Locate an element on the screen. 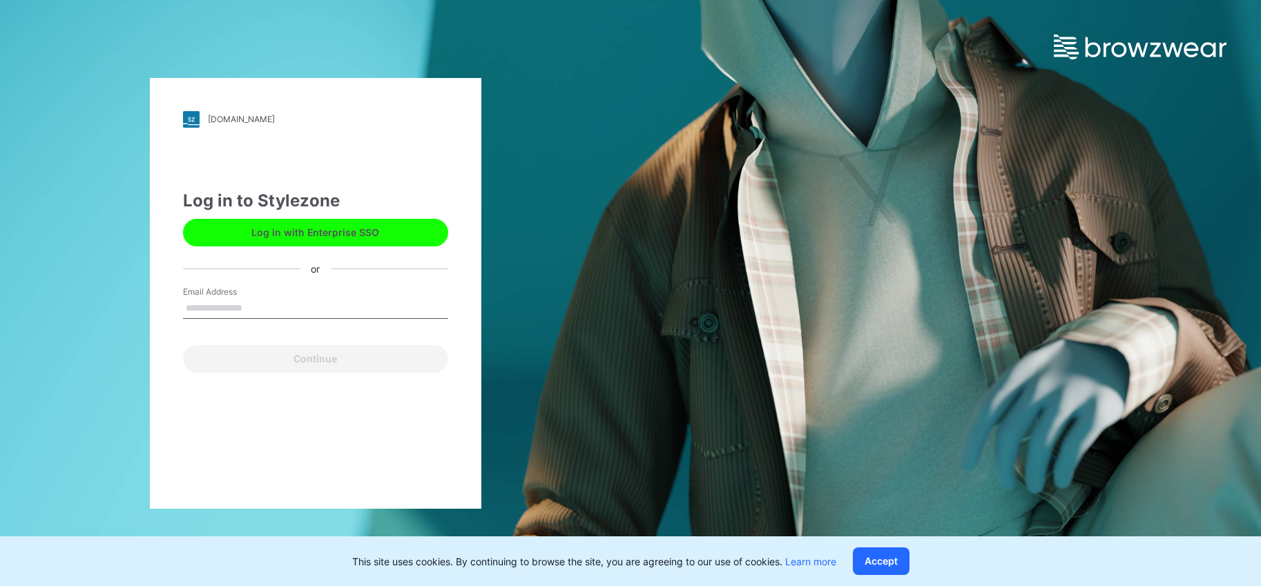  div: Log in to Stylezone is located at coordinates (316, 201).